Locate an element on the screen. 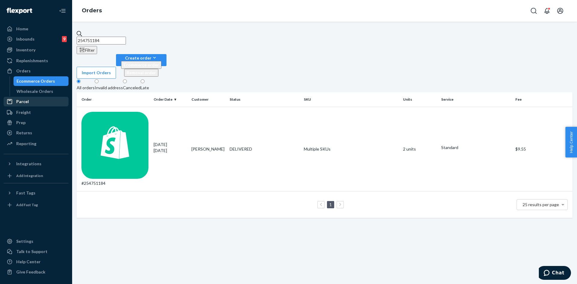  button: Filter is located at coordinates (87, 50).